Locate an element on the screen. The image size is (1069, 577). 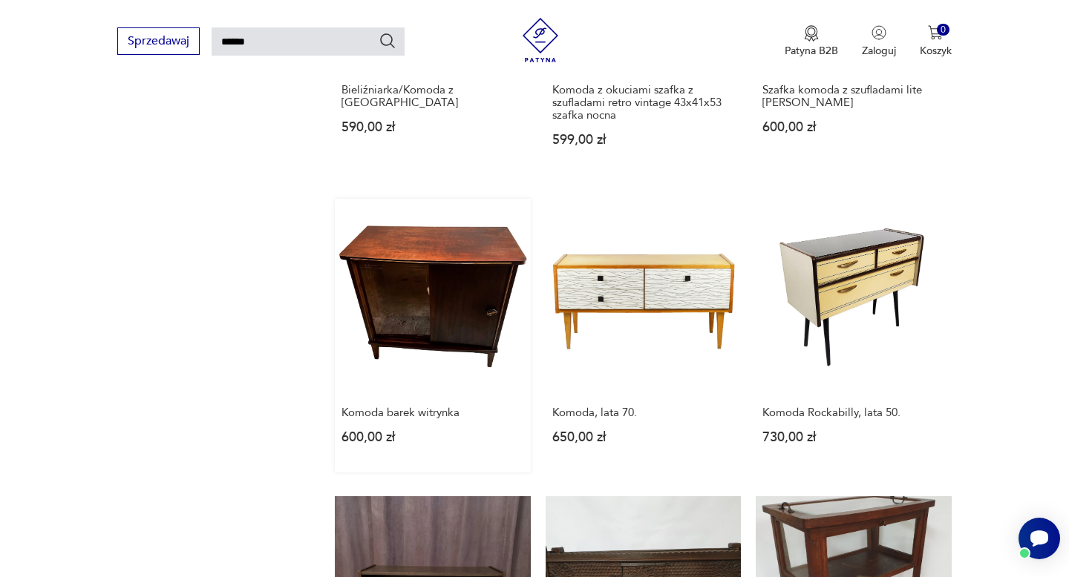
p: 599,00 zł is located at coordinates (643, 140).